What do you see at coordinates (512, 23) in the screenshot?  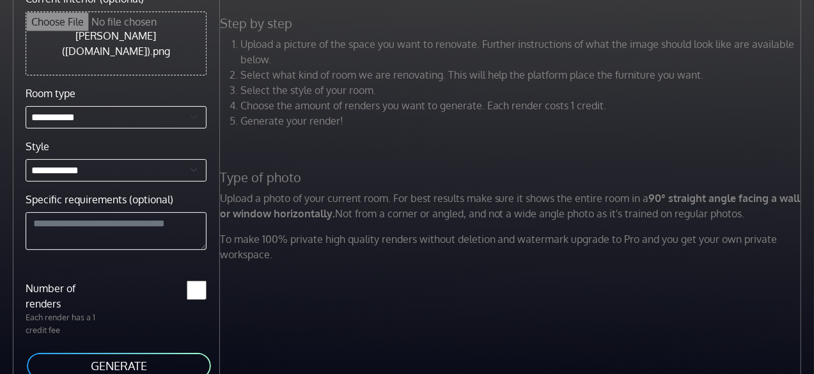 I see `h5: Step by step` at bounding box center [512, 23].